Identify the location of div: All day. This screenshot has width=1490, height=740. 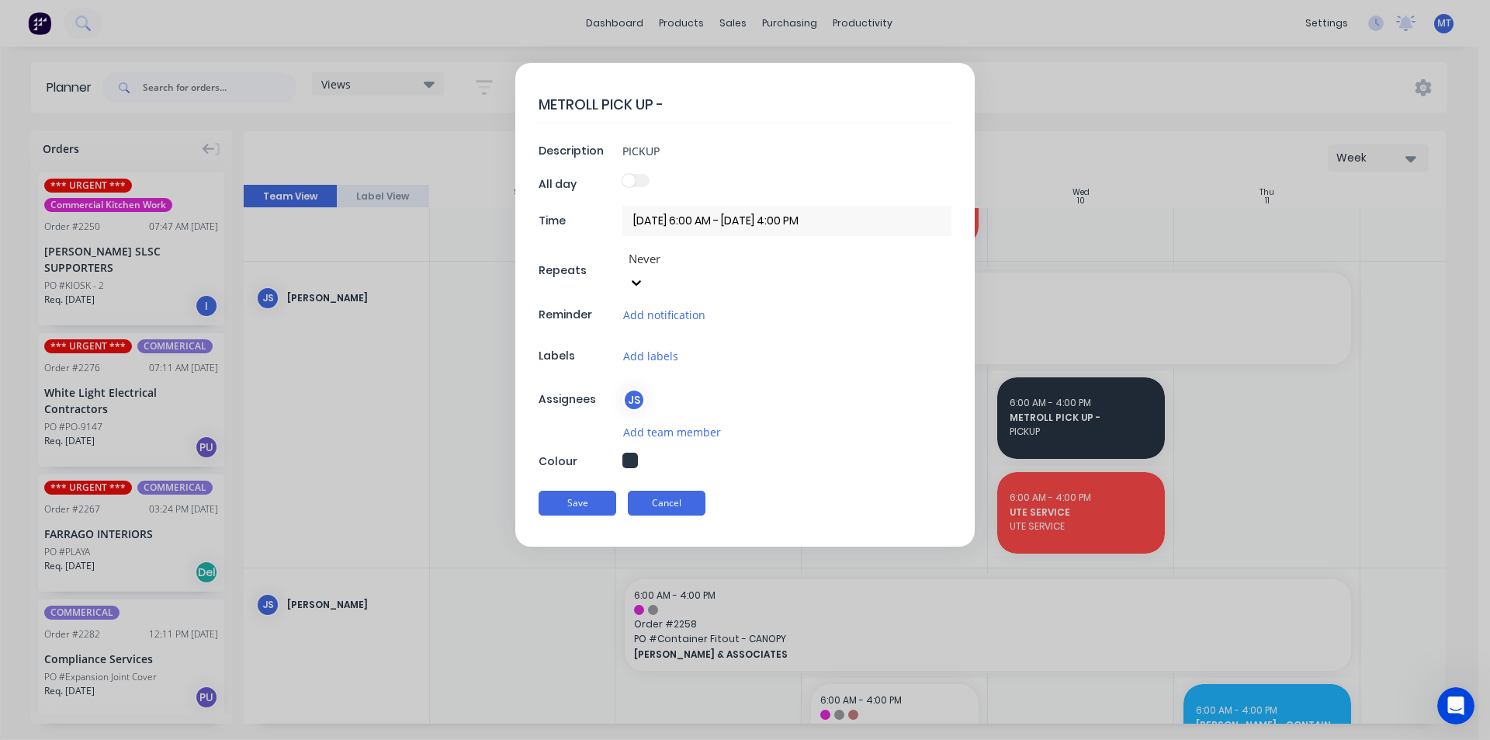
(578, 184).